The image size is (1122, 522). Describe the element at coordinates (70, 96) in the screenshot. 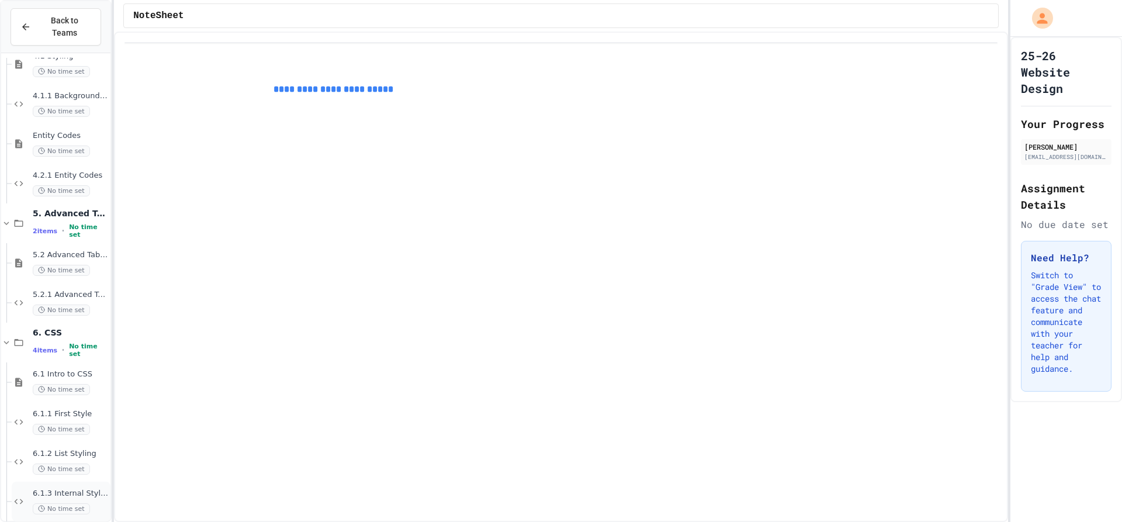

I see `span: 4.1.1 Background Colors` at that location.